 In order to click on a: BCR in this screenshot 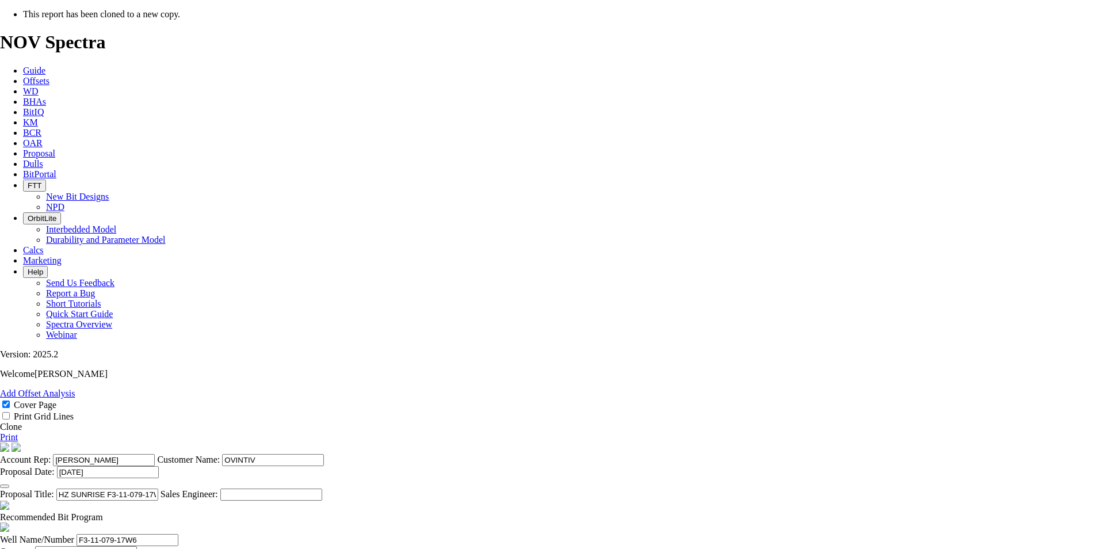, I will do `click(32, 132)`.